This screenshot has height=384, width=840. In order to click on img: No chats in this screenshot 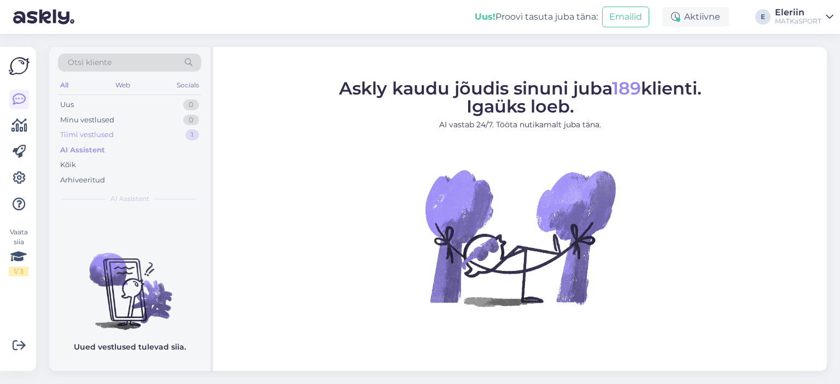, I will do `click(130, 283)`.